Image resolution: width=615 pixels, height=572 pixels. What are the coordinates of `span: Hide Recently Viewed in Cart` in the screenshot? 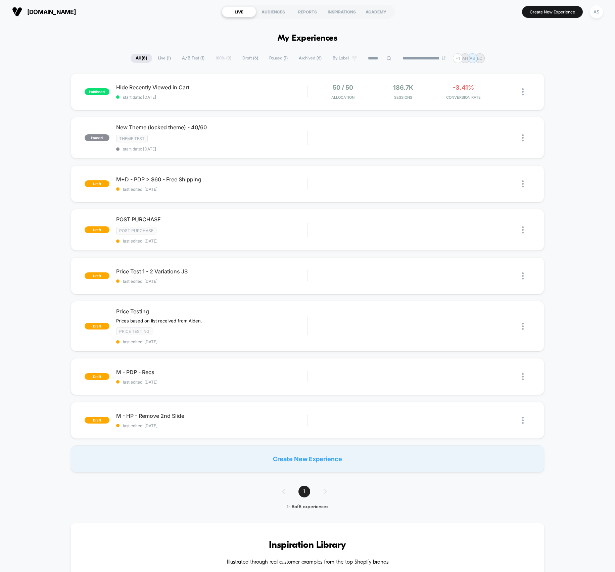 It's located at (212, 87).